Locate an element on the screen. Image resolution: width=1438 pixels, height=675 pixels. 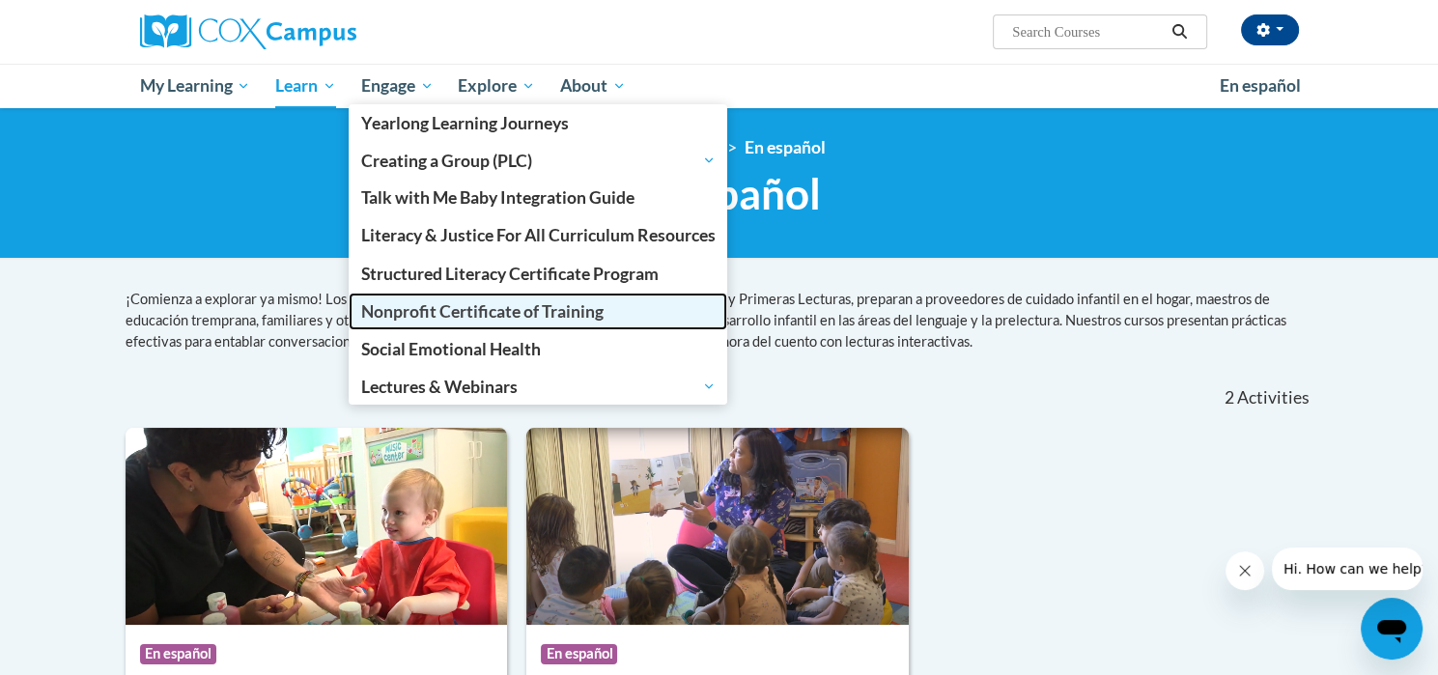
a: Literacy & Justice For All Curriculum Resources is located at coordinates (538, 235).